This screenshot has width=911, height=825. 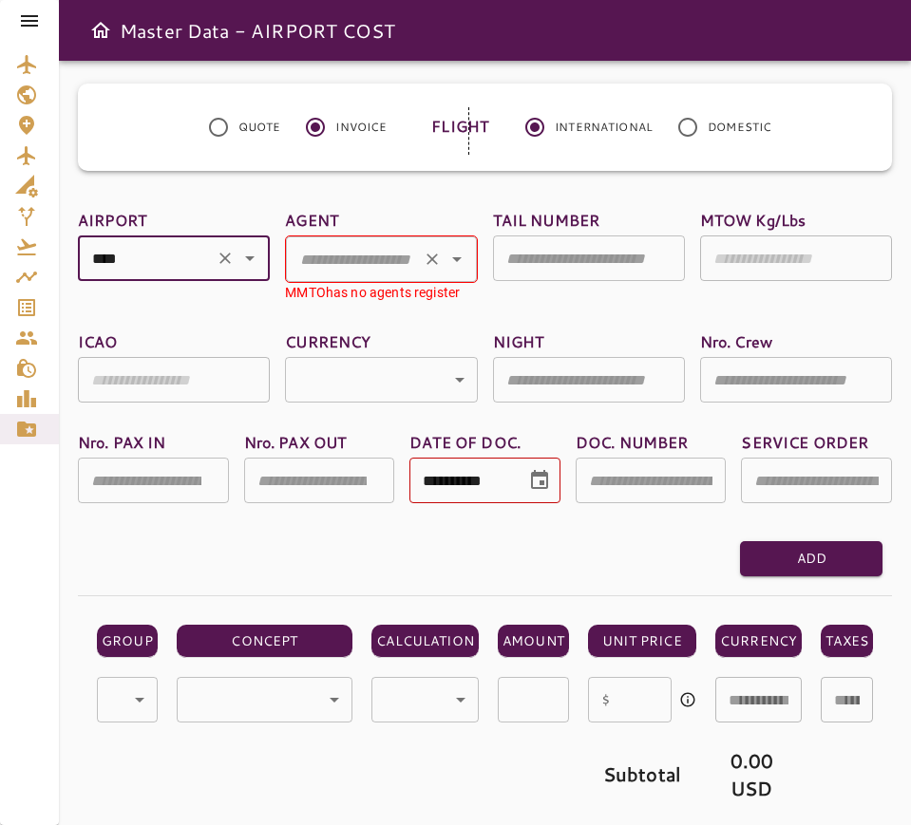 What do you see at coordinates (603, 127) in the screenshot?
I see `span: INTERNATIONAL` at bounding box center [603, 127].